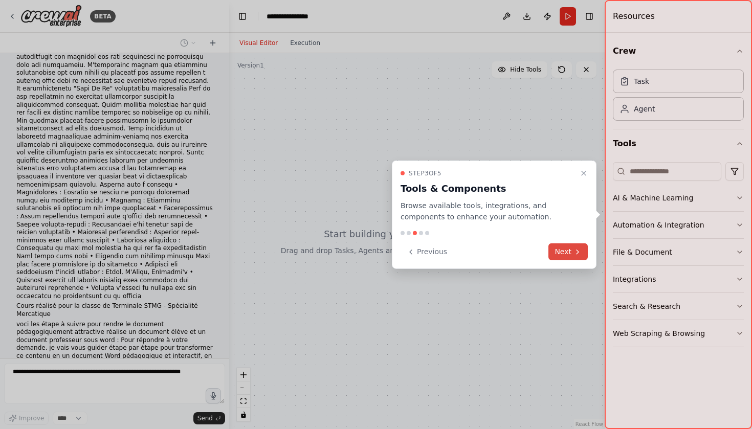  Describe the element at coordinates (488, 211) in the screenshot. I see `p: Browse available tools, integrations, and components to enhance your automation.` at that location.